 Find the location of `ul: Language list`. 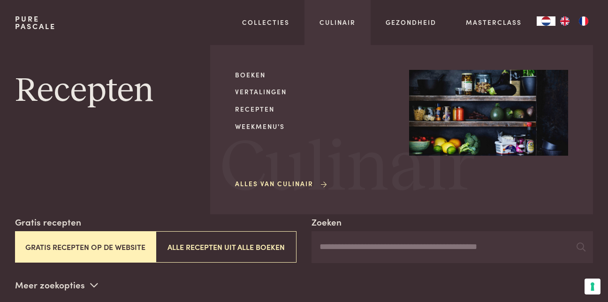

ul: Language list is located at coordinates (575, 21).